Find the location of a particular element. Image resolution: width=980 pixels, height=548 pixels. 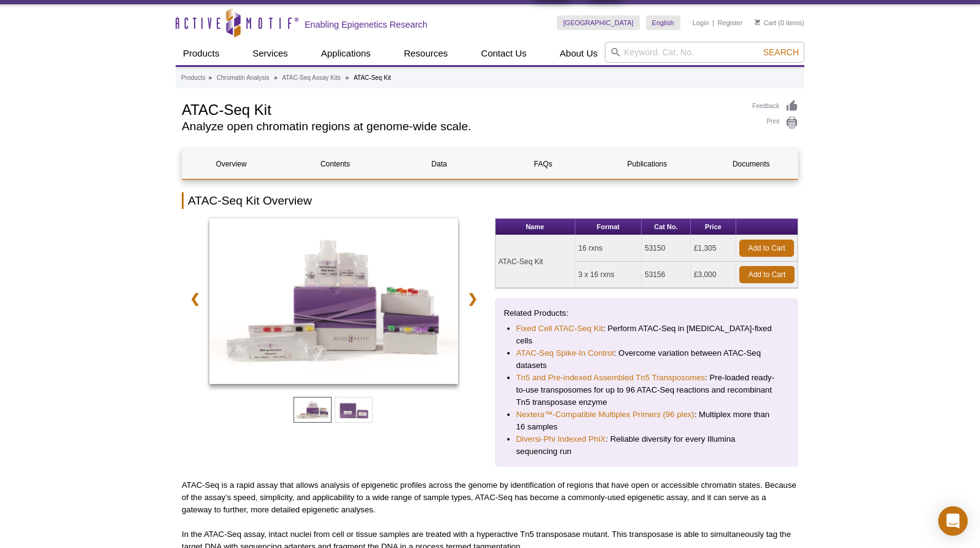

td: 53150 is located at coordinates (666, 248).